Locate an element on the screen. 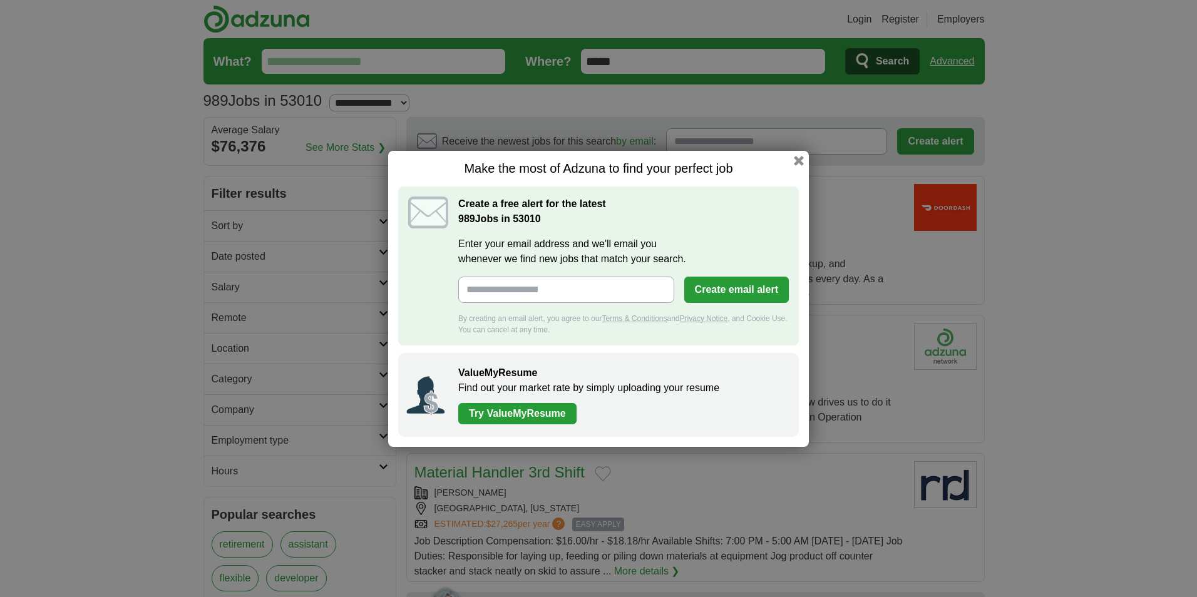  strong: Jobs in 53010 is located at coordinates (500, 218).